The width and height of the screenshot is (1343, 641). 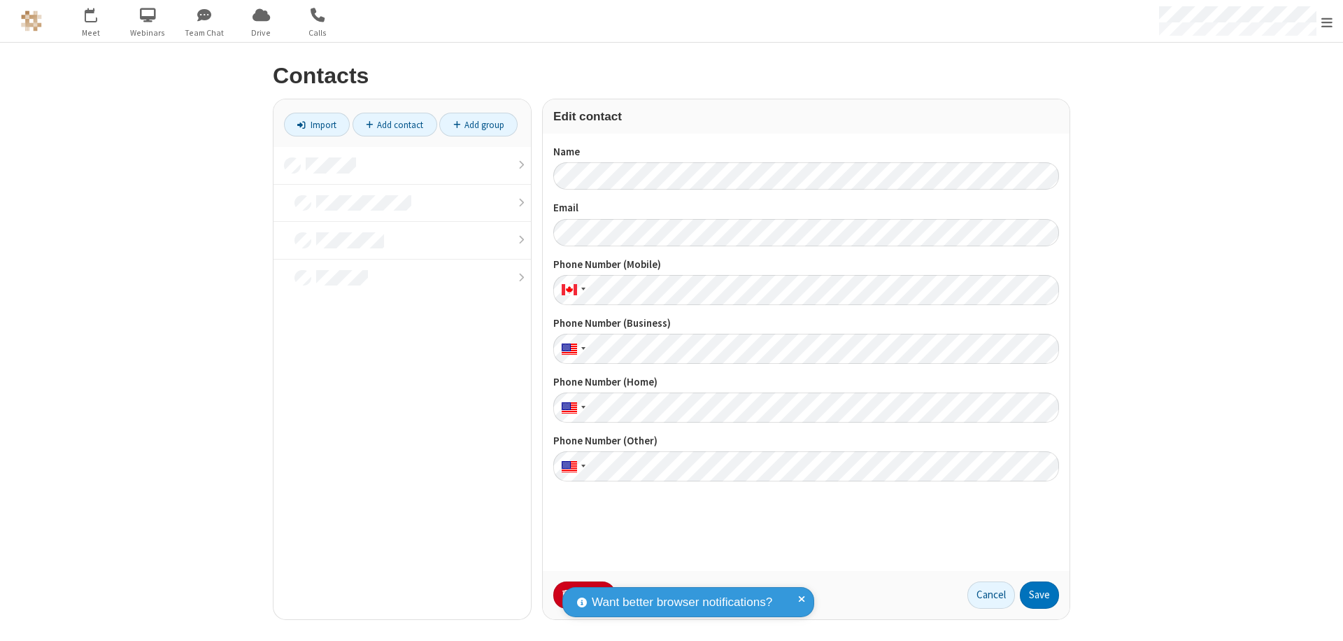 I want to click on span: Team Chat, so click(x=204, y=33).